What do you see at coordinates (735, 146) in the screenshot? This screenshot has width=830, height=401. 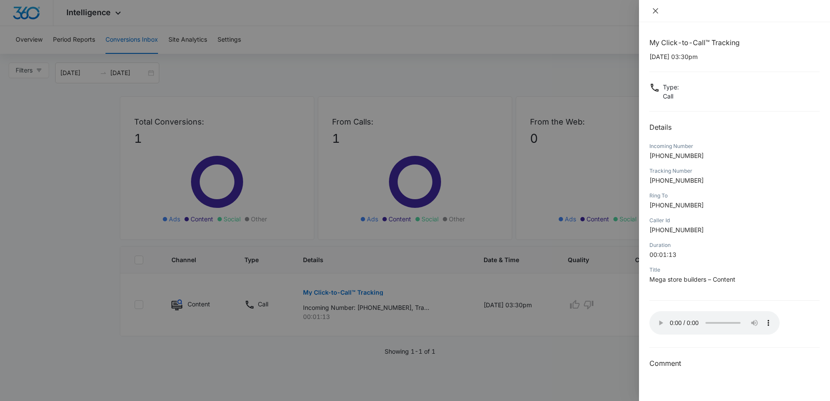 I see `div: Incoming Number` at bounding box center [735, 146].